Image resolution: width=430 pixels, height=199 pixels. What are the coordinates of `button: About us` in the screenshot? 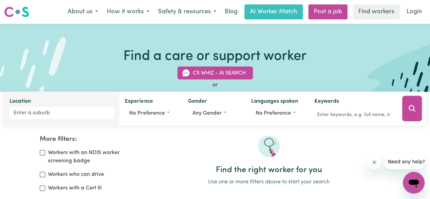 It's located at (83, 12).